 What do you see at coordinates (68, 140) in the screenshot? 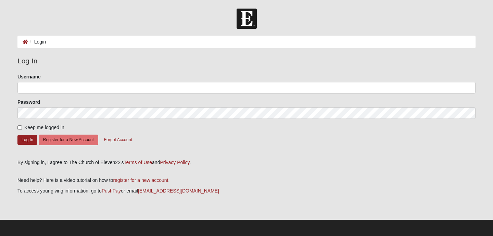
I see `button: Register for a New Account` at bounding box center [68, 140].